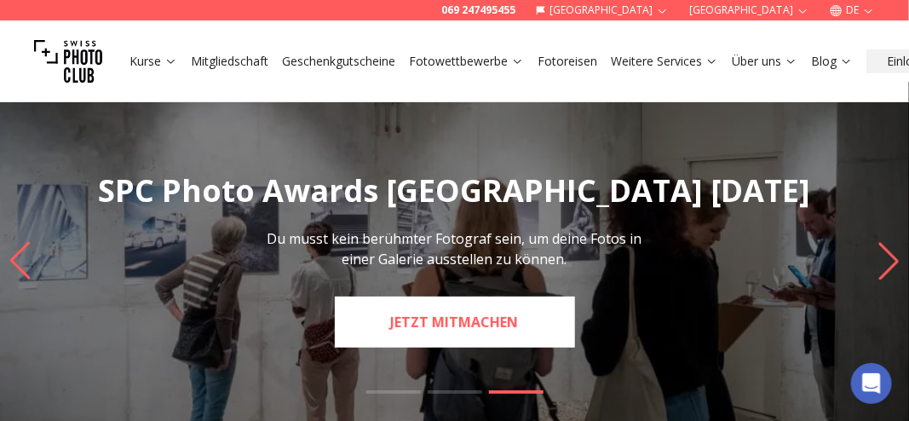 The height and width of the screenshot is (421, 909). Describe the element at coordinates (68, 61) in the screenshot. I see `img: Swiss photo club` at that location.